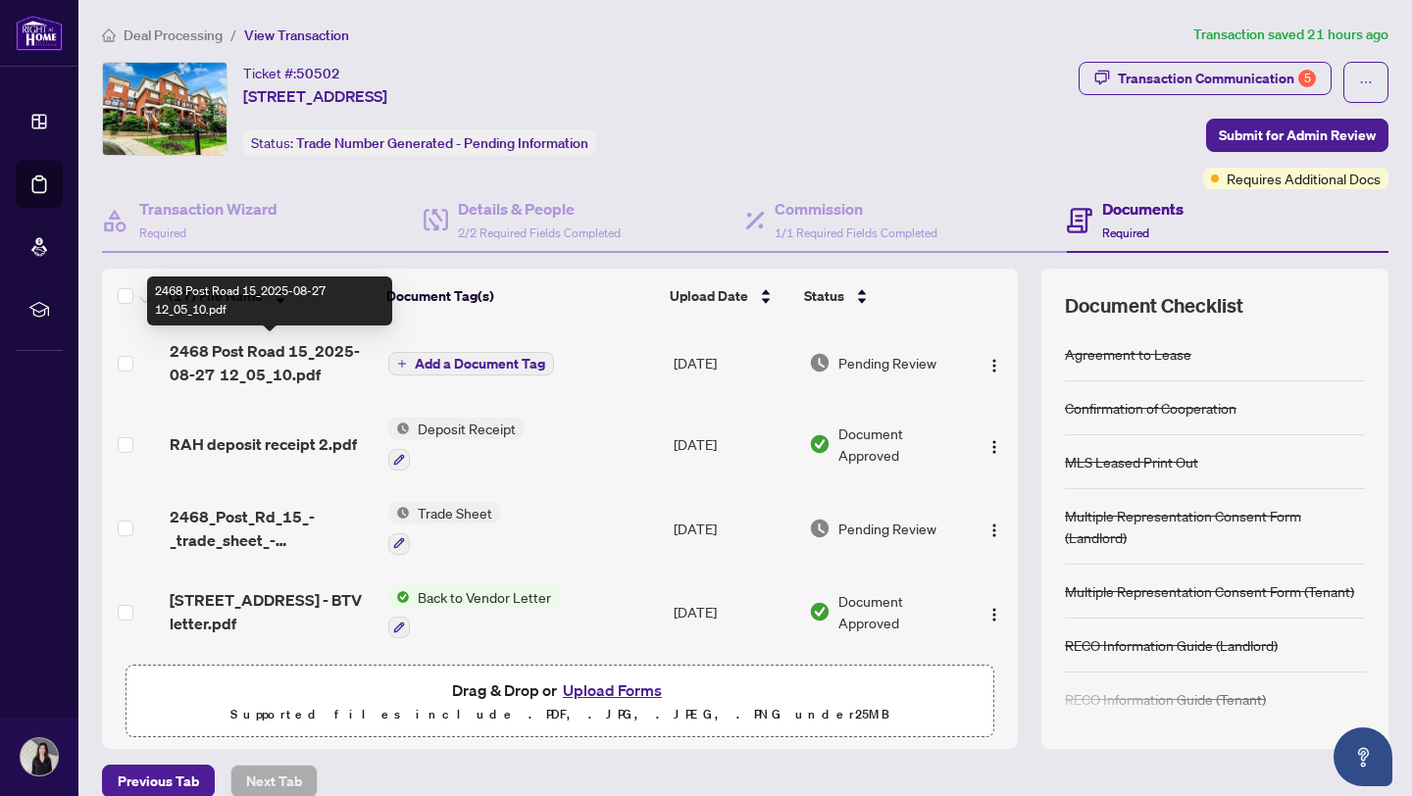 Image resolution: width=1412 pixels, height=796 pixels. Describe the element at coordinates (474, 613) in the screenshot. I see `button: Status IconBack to Vendor Letter` at that location.